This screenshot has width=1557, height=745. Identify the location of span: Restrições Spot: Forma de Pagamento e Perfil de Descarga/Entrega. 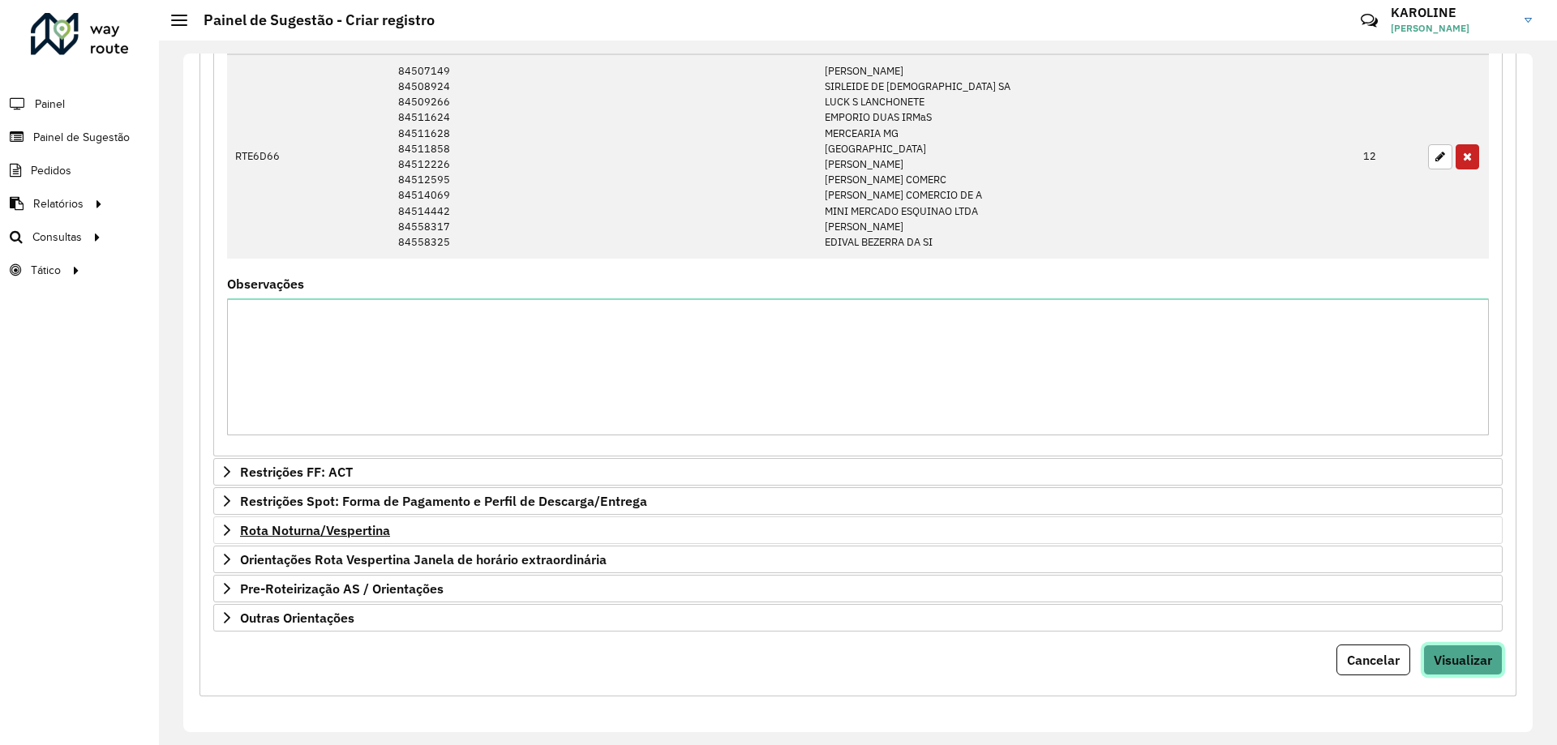
(444, 501).